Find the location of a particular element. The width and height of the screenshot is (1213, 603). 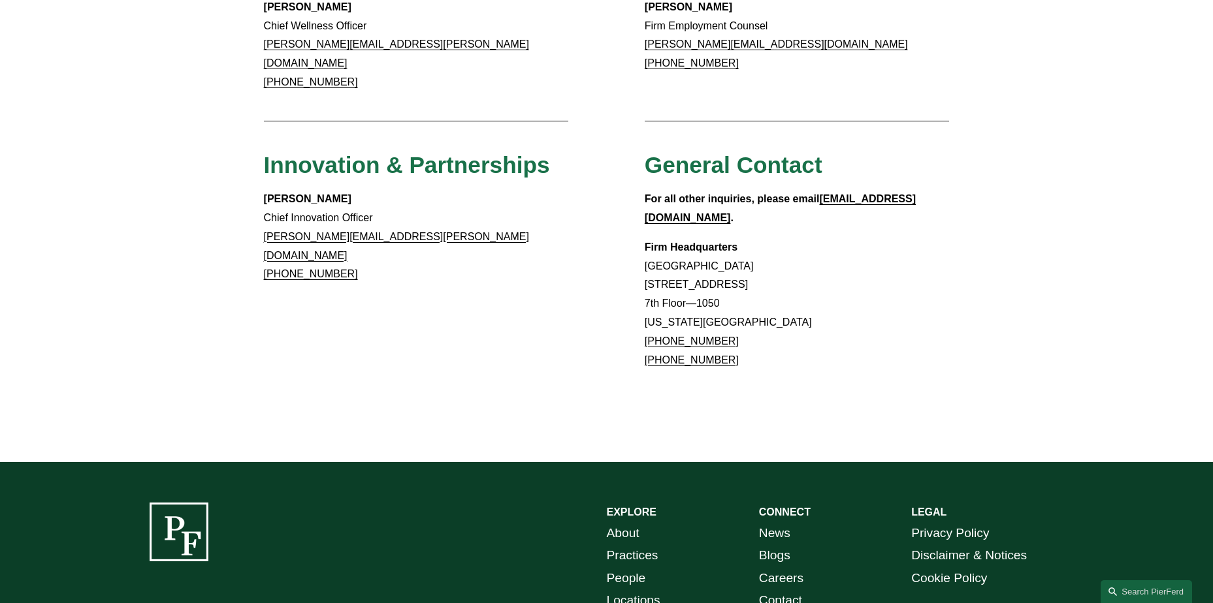

a: Cookie Policy is located at coordinates (949, 579).